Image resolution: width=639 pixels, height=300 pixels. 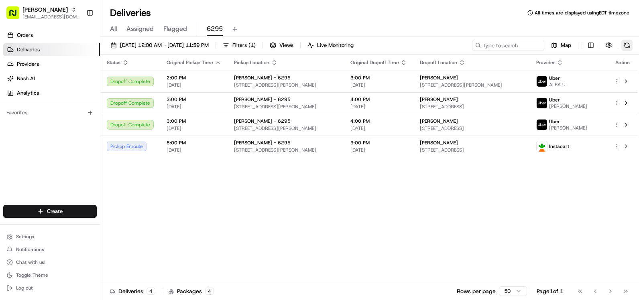 What do you see at coordinates (194, 143) in the screenshot?
I see `span: 8:00 PM` at bounding box center [194, 143].